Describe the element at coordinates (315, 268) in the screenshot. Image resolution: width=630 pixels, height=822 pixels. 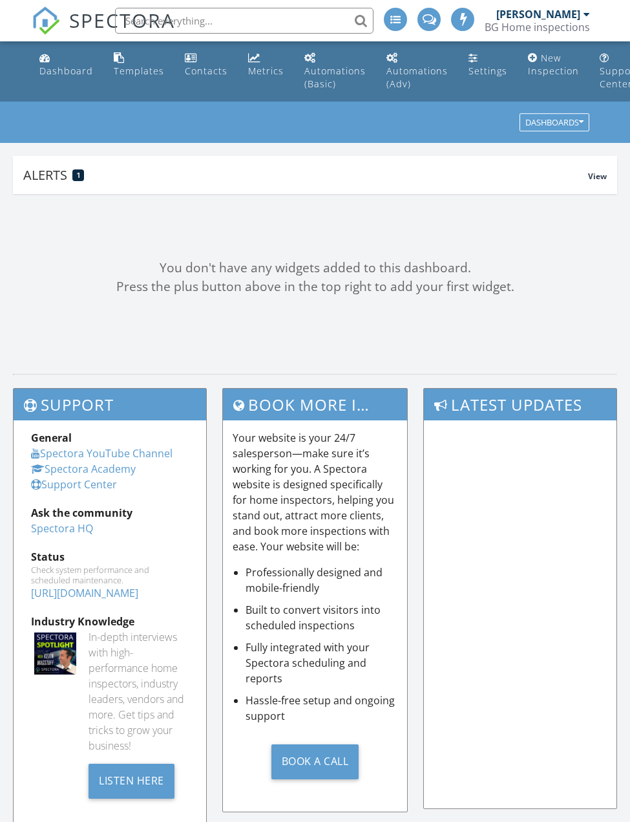
I see `div: You don't have any widgets added to this dashboard.` at that location.